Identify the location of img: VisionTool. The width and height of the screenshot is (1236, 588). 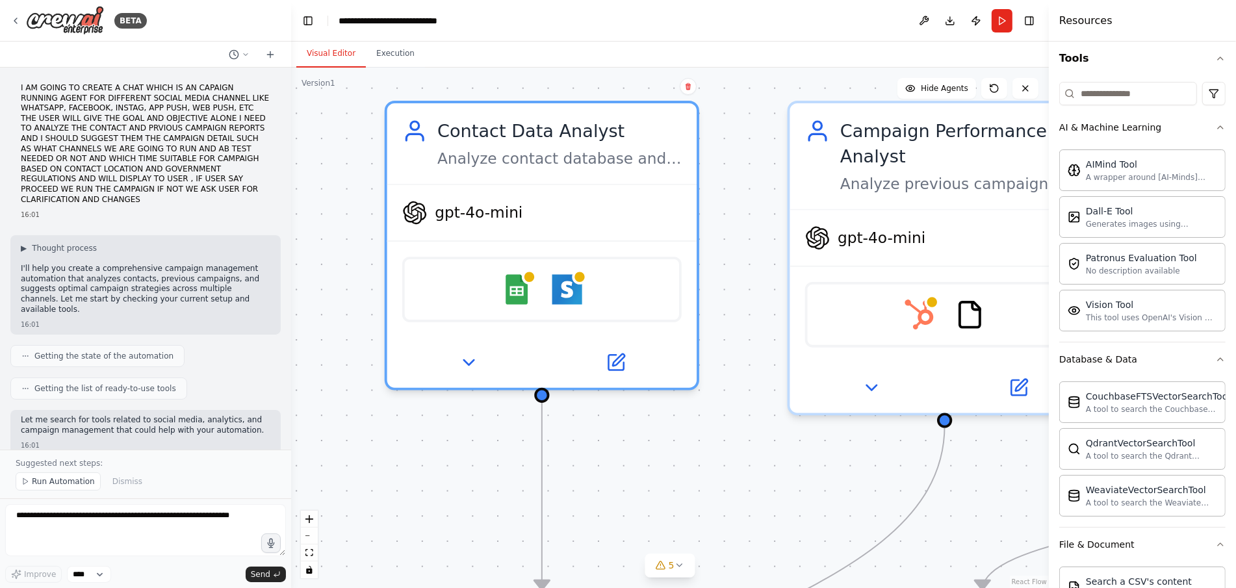
(1074, 311).